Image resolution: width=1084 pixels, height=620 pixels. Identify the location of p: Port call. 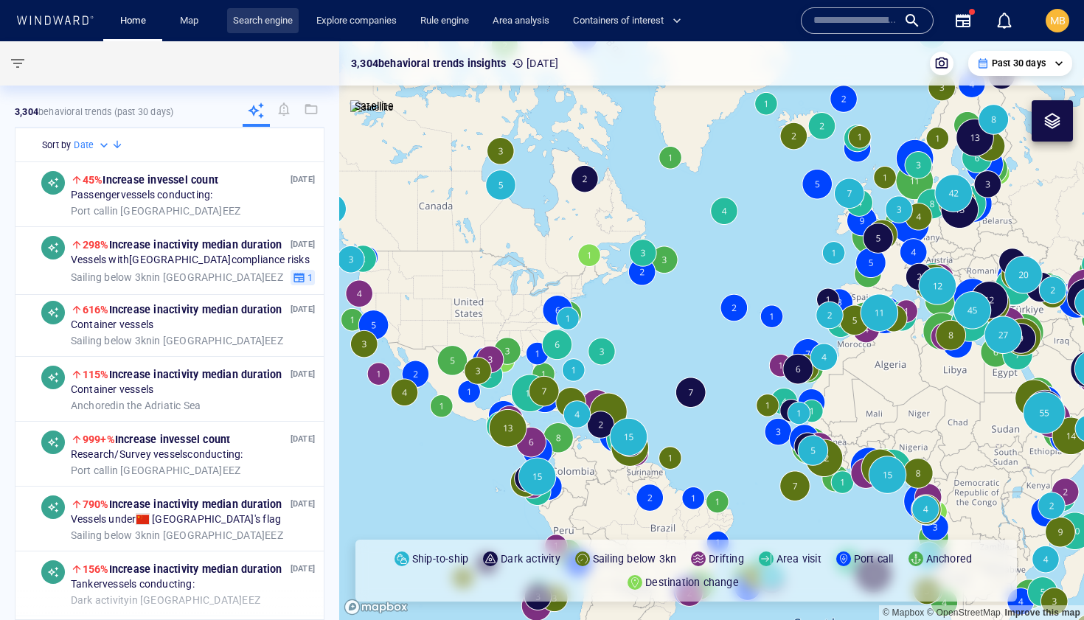
(874, 559).